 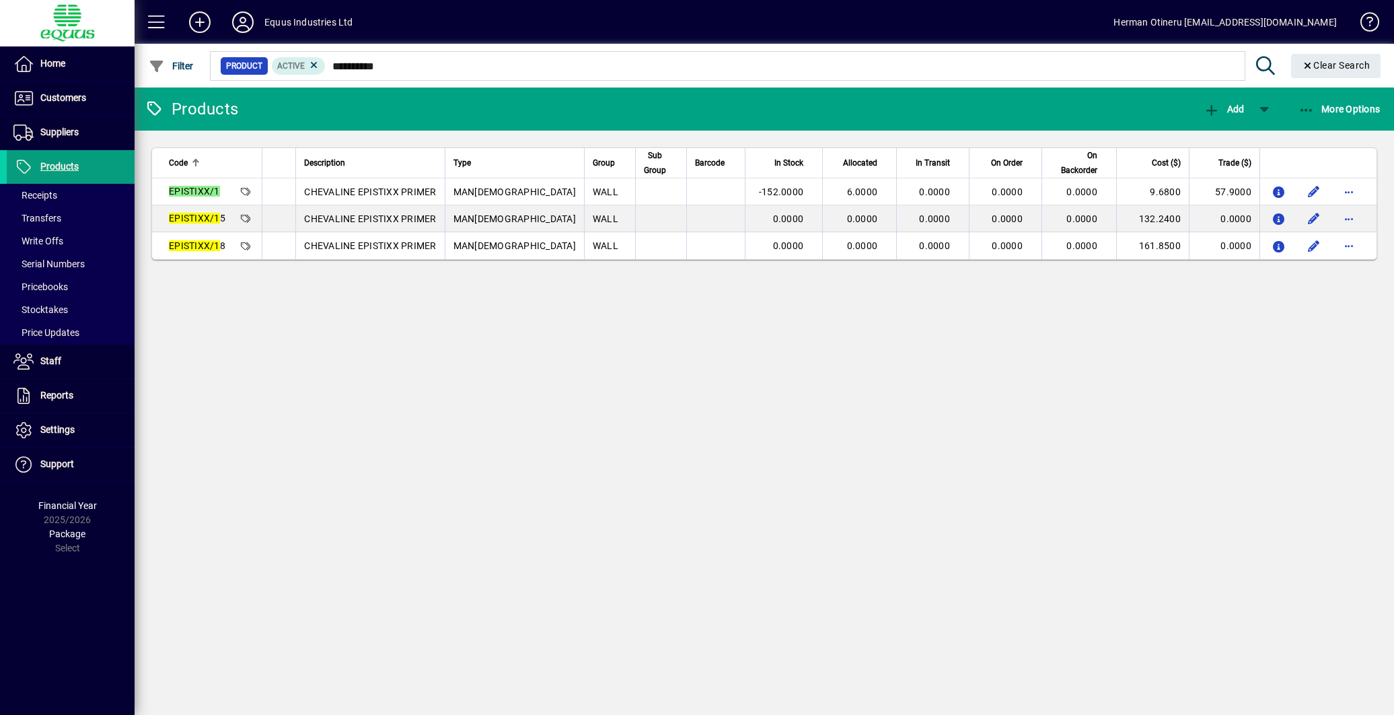 I want to click on div: Sub Group, so click(x=661, y=163).